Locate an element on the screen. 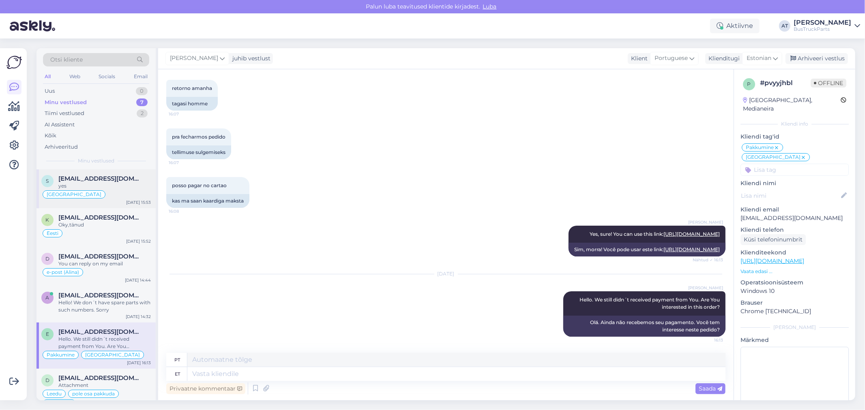 Image resolution: width=865 pixels, height=410 pixels. div: # pvyyjhbl is located at coordinates (785, 83).